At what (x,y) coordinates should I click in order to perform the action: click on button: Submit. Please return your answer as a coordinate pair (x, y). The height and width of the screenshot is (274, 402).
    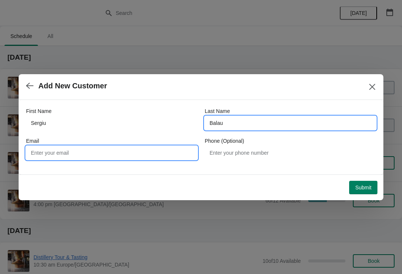
    Looking at the image, I should click on (363, 187).